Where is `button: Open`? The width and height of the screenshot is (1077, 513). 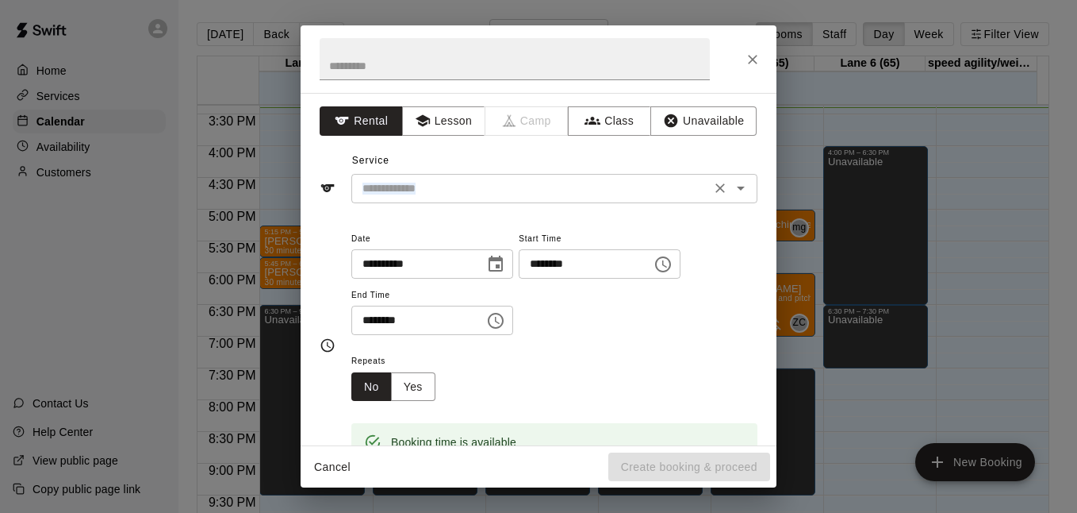 button: Open is located at coordinates (741, 188).